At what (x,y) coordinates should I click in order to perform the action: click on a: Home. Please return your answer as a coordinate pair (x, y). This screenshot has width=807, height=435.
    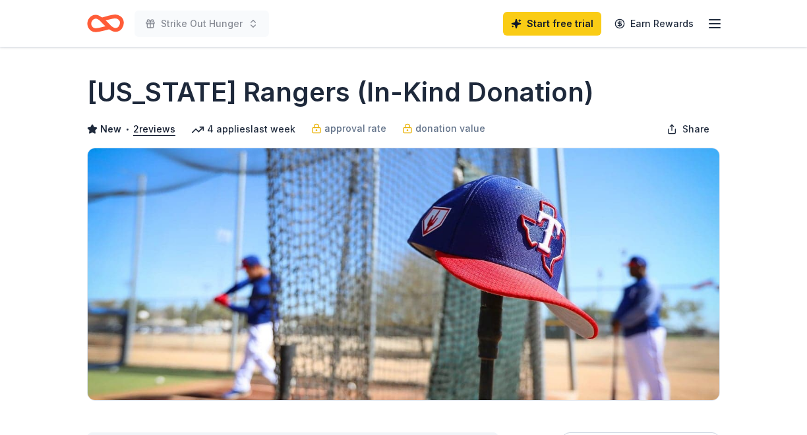
    Looking at the image, I should click on (105, 23).